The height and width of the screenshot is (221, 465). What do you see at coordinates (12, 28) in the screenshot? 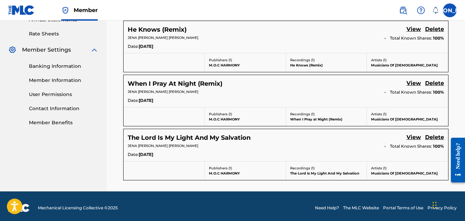
I see `div: Open Resource Center` at bounding box center [12, 28].